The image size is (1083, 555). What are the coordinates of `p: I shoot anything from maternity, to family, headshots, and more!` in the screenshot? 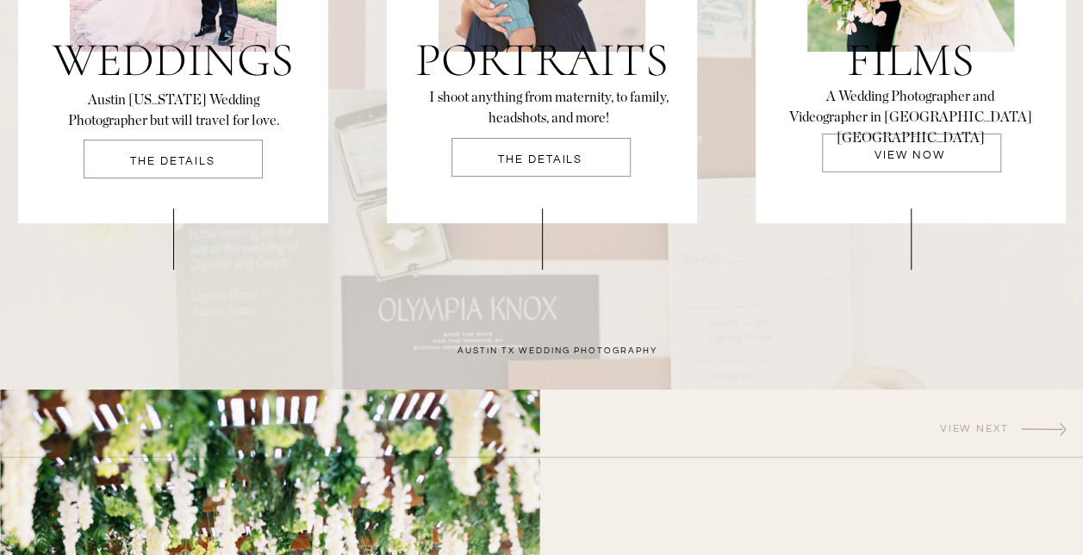 It's located at (549, 107).